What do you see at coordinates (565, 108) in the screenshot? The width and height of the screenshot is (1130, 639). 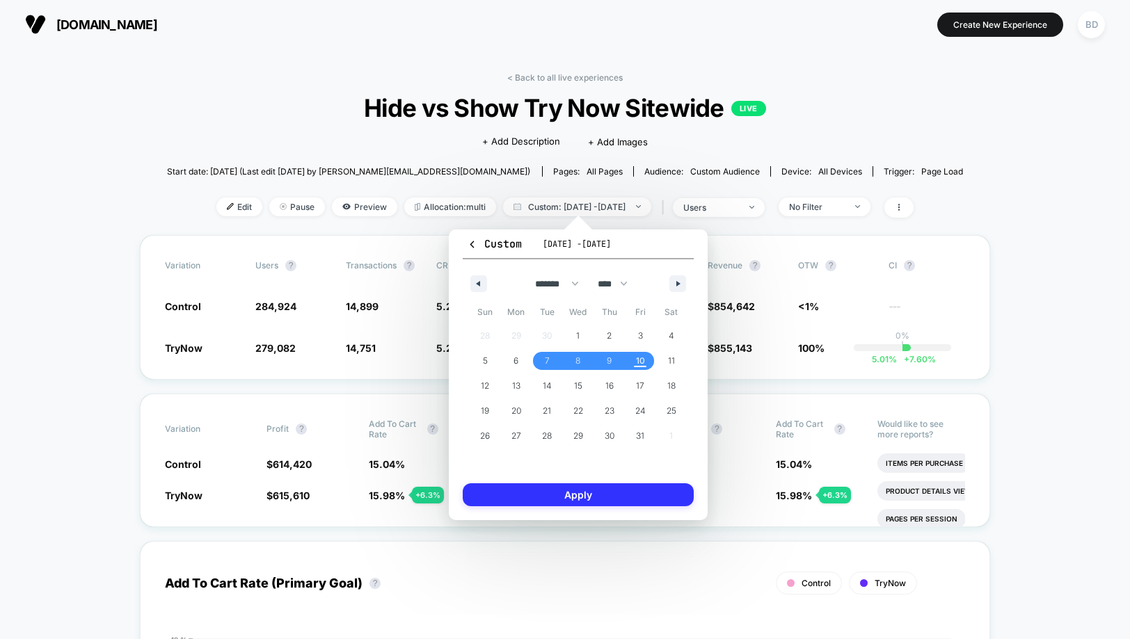 I see `span: Hide vs Show Try Now Sitewide` at bounding box center [565, 108].